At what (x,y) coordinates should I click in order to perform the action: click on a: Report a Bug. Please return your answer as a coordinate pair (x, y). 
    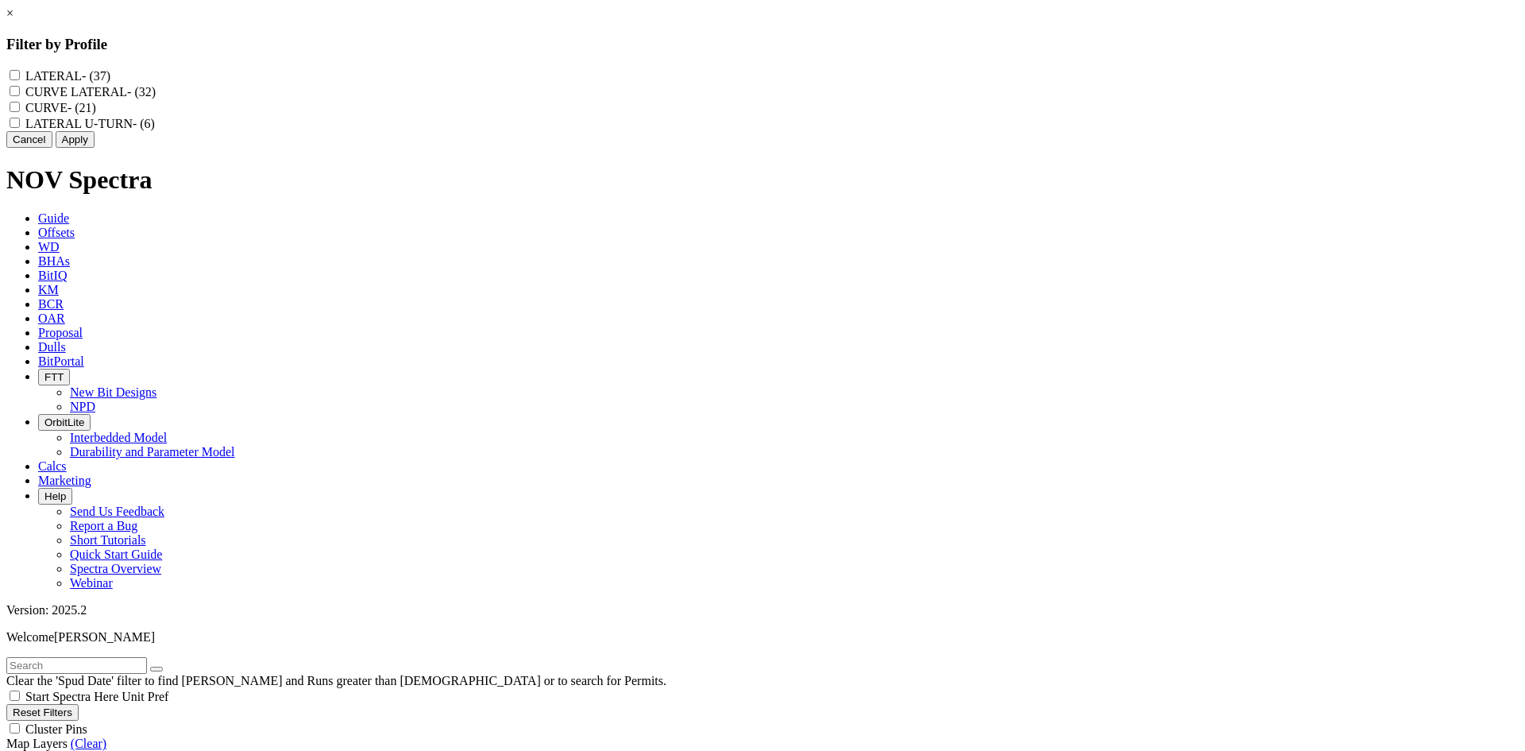
    Looking at the image, I should click on (103, 525).